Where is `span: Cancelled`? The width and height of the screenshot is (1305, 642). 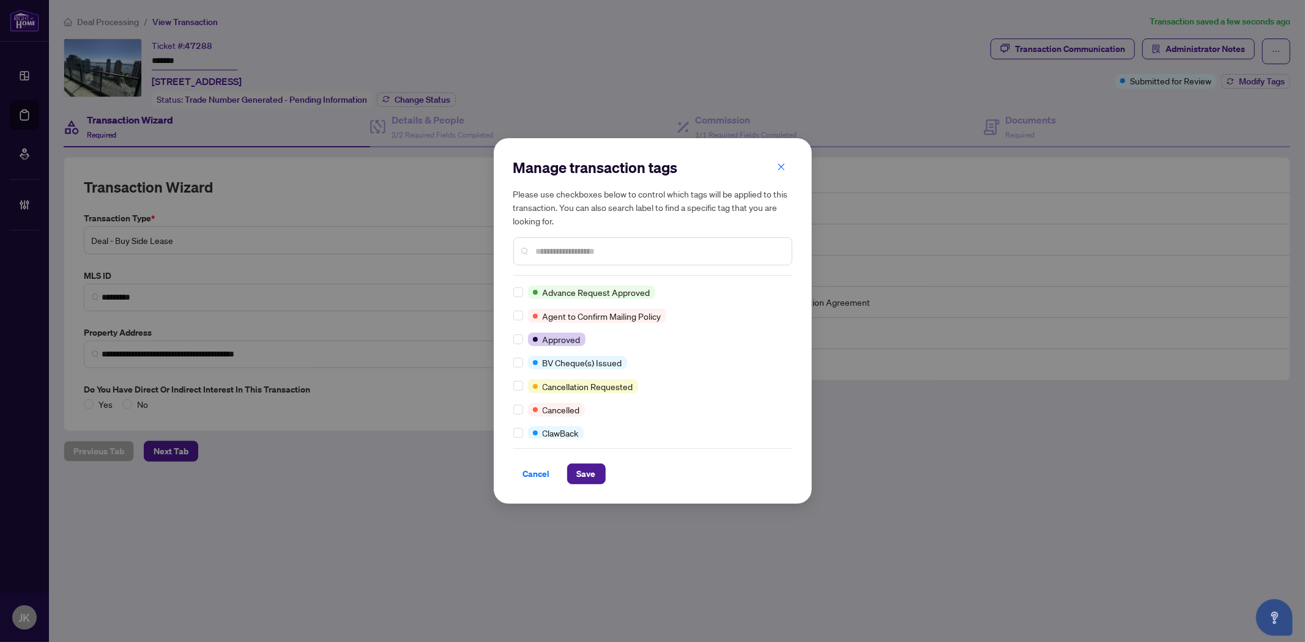
span: Cancelled is located at coordinates (561, 410).